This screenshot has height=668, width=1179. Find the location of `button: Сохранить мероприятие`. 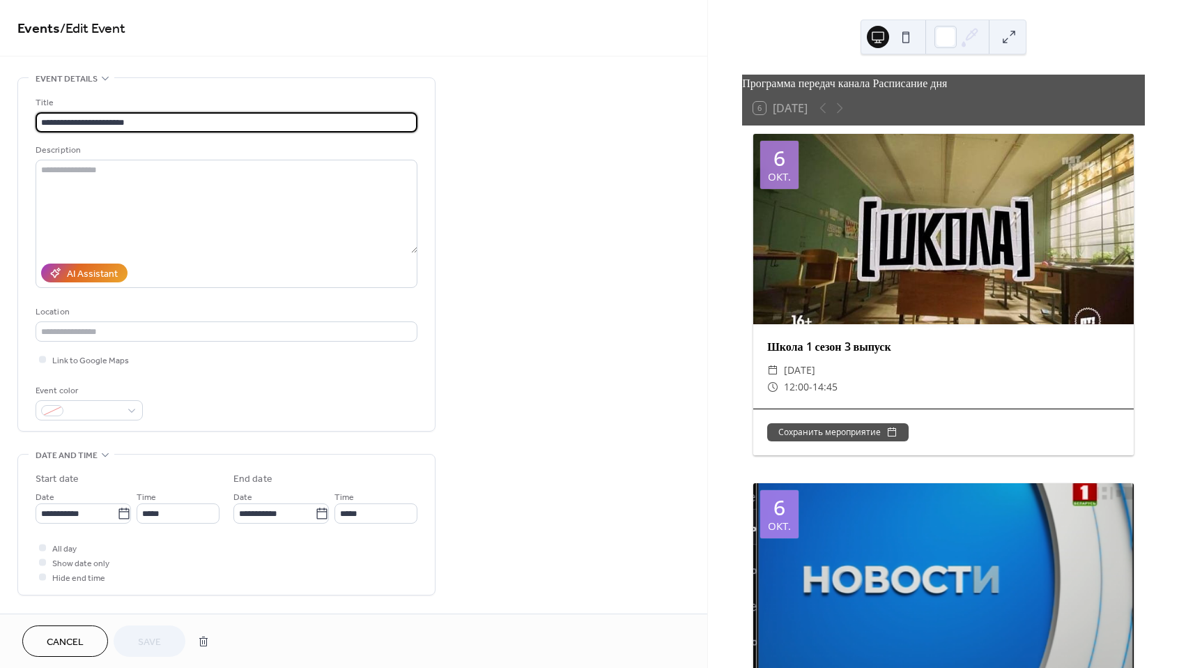

button: Сохранить мероприятие is located at coordinates (838, 432).